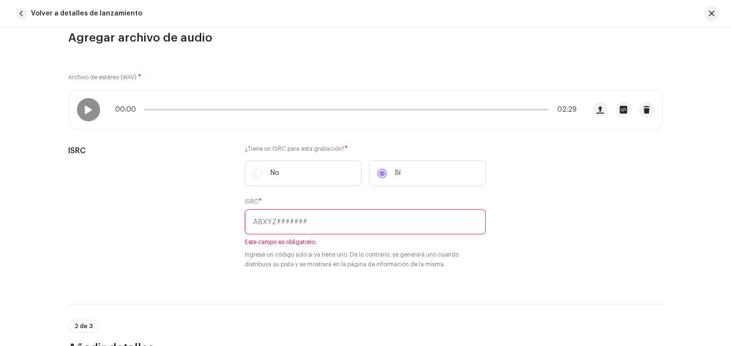 The height and width of the screenshot is (346, 731). What do you see at coordinates (366, 38) in the screenshot?
I see `h3: Agregar archivo de audio` at bounding box center [366, 38].